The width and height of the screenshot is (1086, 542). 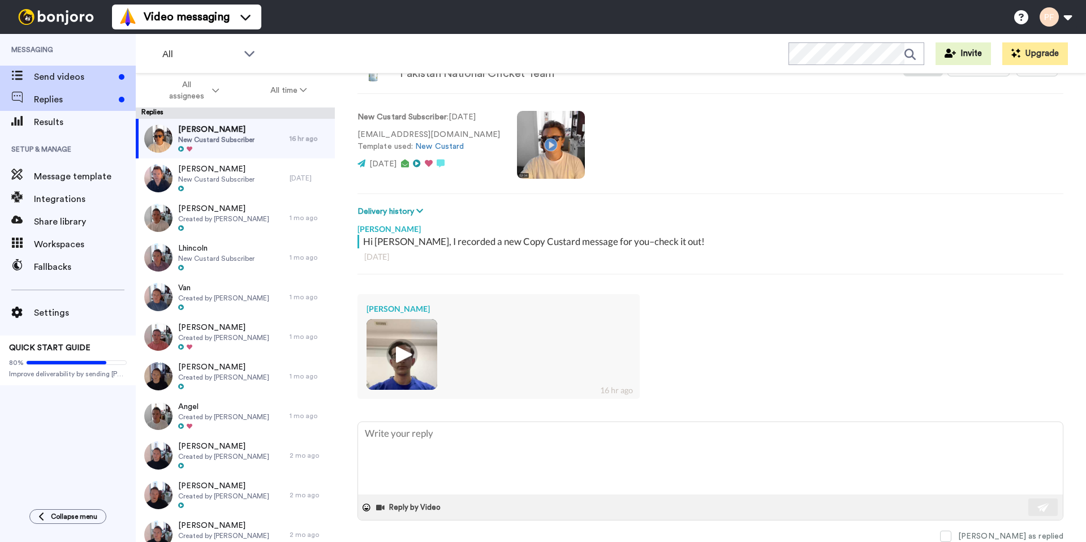 I want to click on span: Share library, so click(x=85, y=222).